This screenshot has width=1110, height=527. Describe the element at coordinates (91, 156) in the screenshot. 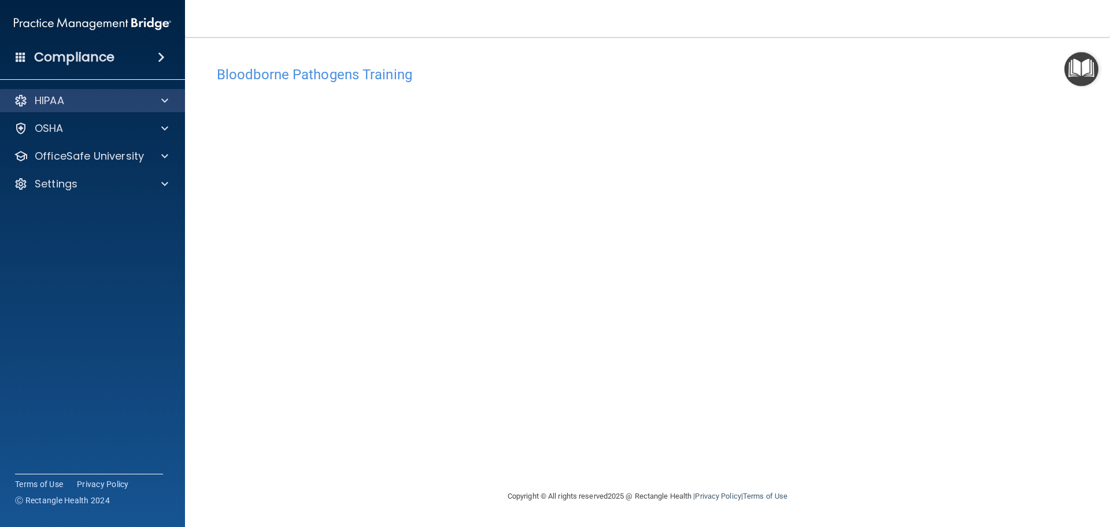

I see `a: OfficeSafe University` at that location.